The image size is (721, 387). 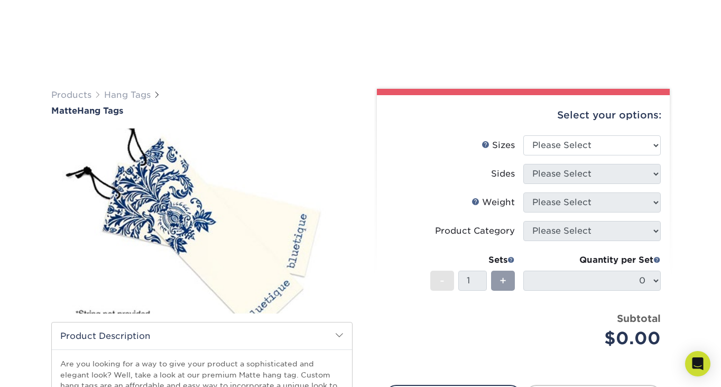 What do you see at coordinates (202, 110) in the screenshot?
I see `a: MatteHang Tags` at bounding box center [202, 110].